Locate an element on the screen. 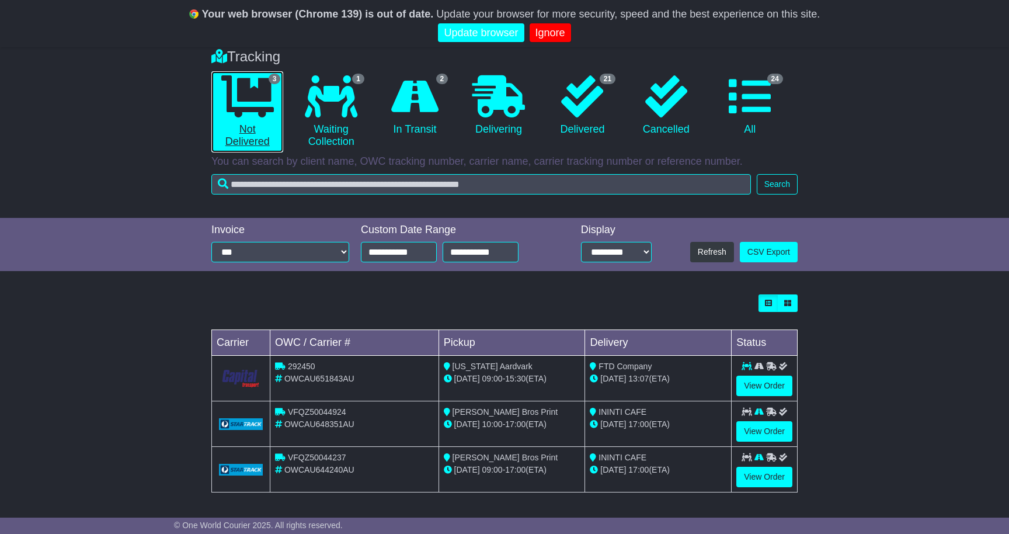 Image resolution: width=1009 pixels, height=534 pixels. span: VFQZ50044924 is located at coordinates (317, 412).